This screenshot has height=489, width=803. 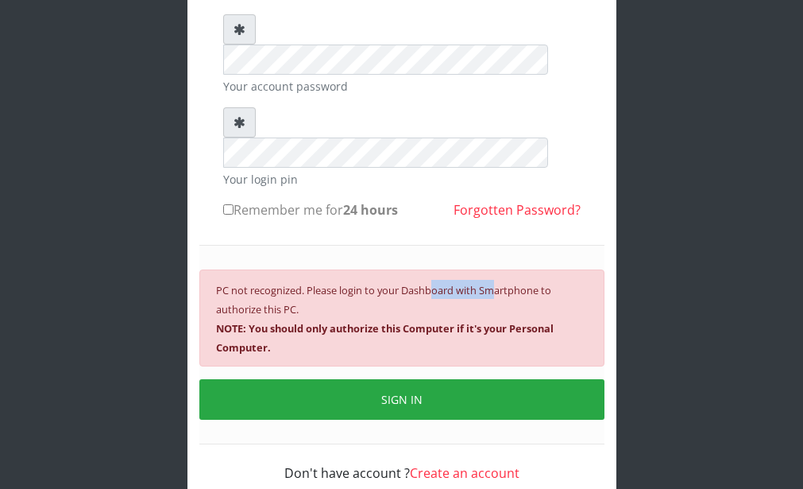 I want to click on small: Your login pin, so click(x=402, y=179).